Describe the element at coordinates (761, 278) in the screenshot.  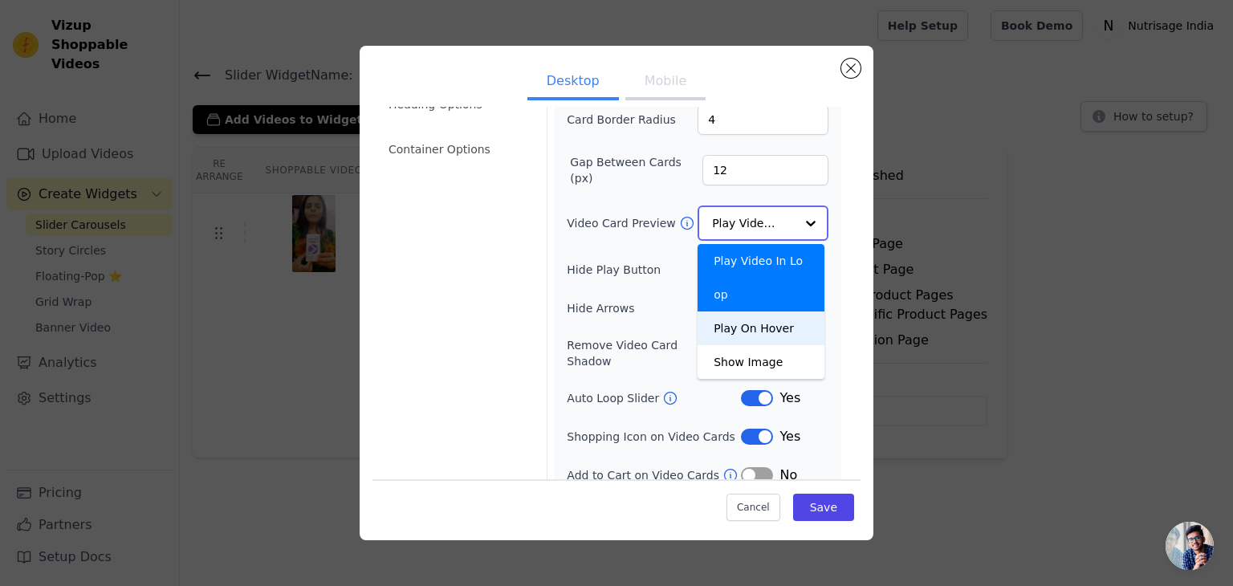
I see `div: Play Video In Loop` at that location.